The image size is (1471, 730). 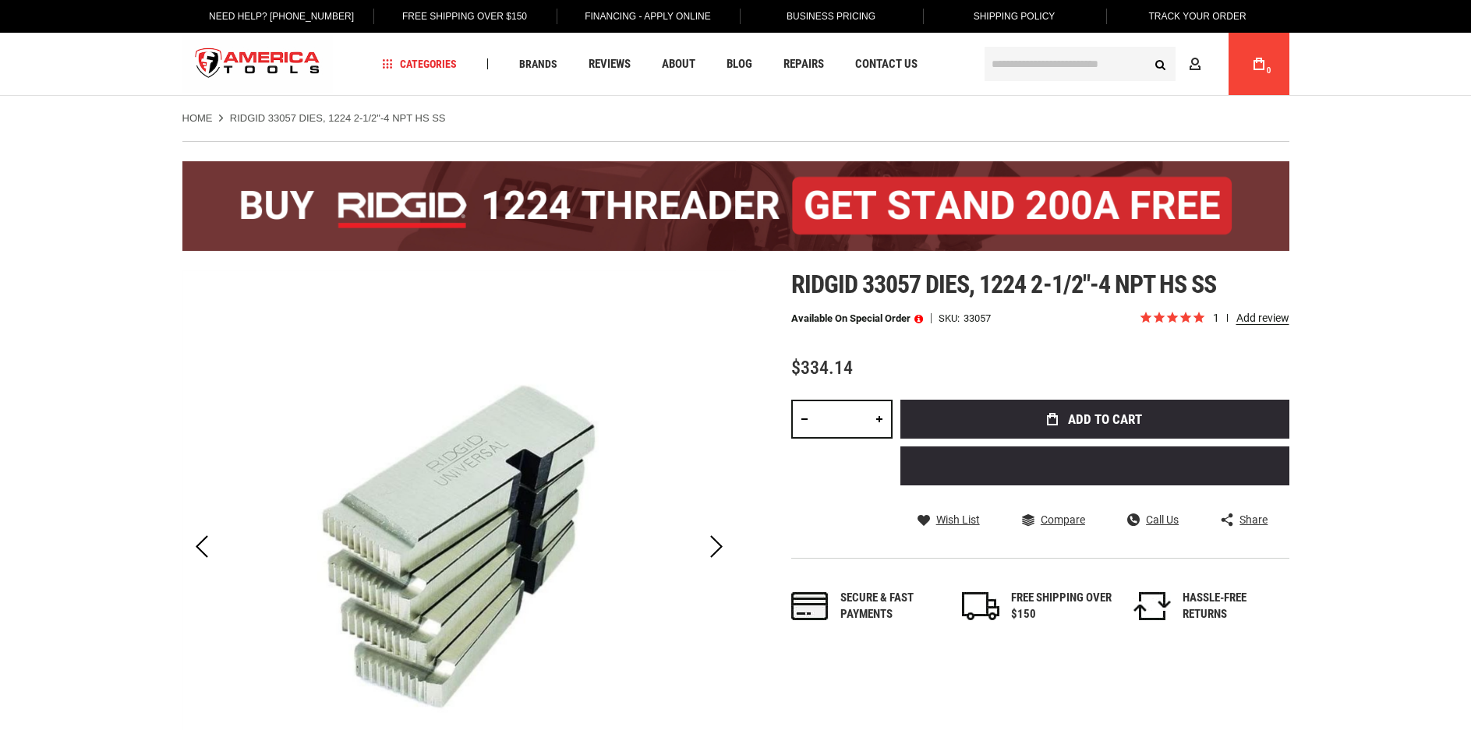 I want to click on a: Call Us, so click(x=1153, y=520).